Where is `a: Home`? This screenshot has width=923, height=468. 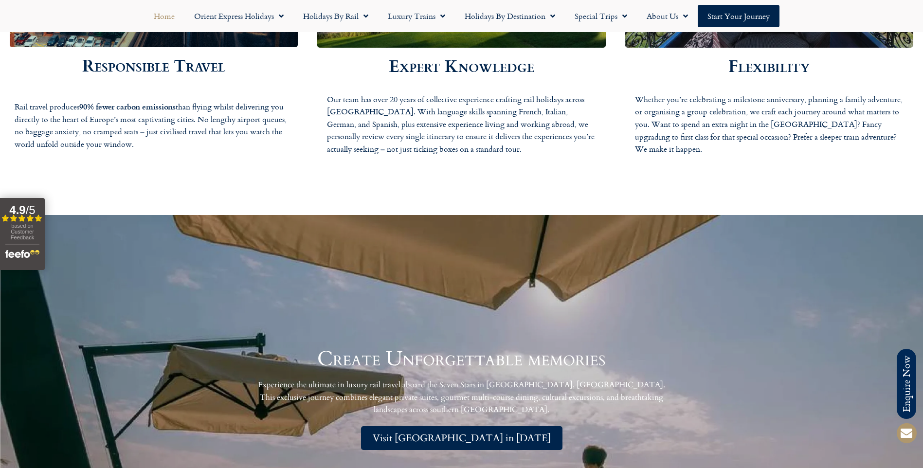
a: Home is located at coordinates (164, 16).